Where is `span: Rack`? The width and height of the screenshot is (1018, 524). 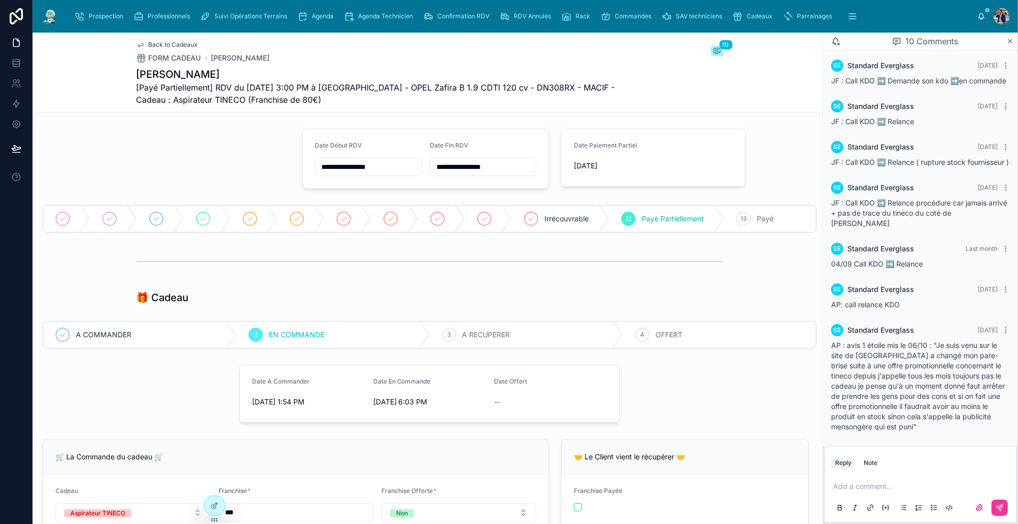 span: Rack is located at coordinates (582, 16).